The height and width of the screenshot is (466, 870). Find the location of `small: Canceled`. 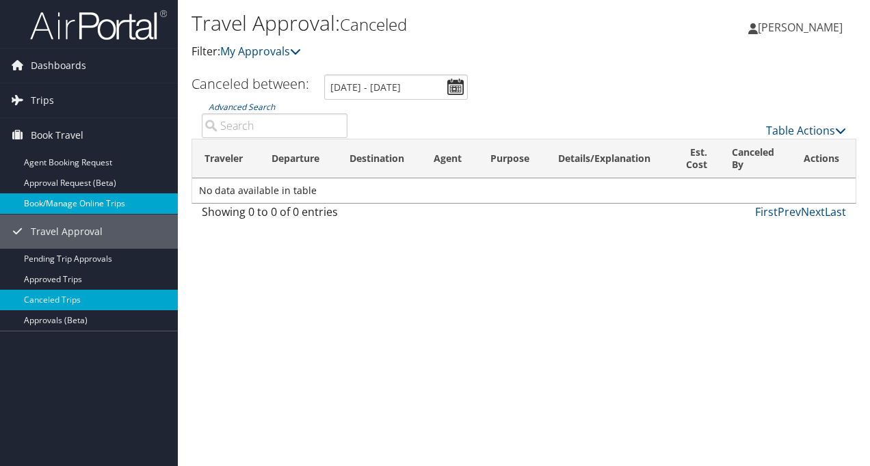

small: Canceled is located at coordinates (373, 24).